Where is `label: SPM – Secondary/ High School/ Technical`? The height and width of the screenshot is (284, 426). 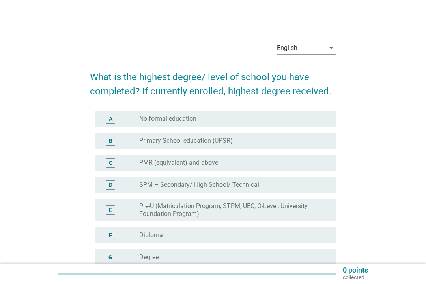
label: SPM – Secondary/ High School/ Technical is located at coordinates (199, 185).